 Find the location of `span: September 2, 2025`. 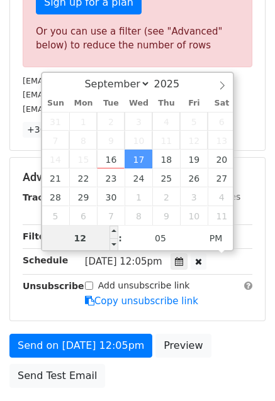

span: September 2, 2025 is located at coordinates (111, 121).